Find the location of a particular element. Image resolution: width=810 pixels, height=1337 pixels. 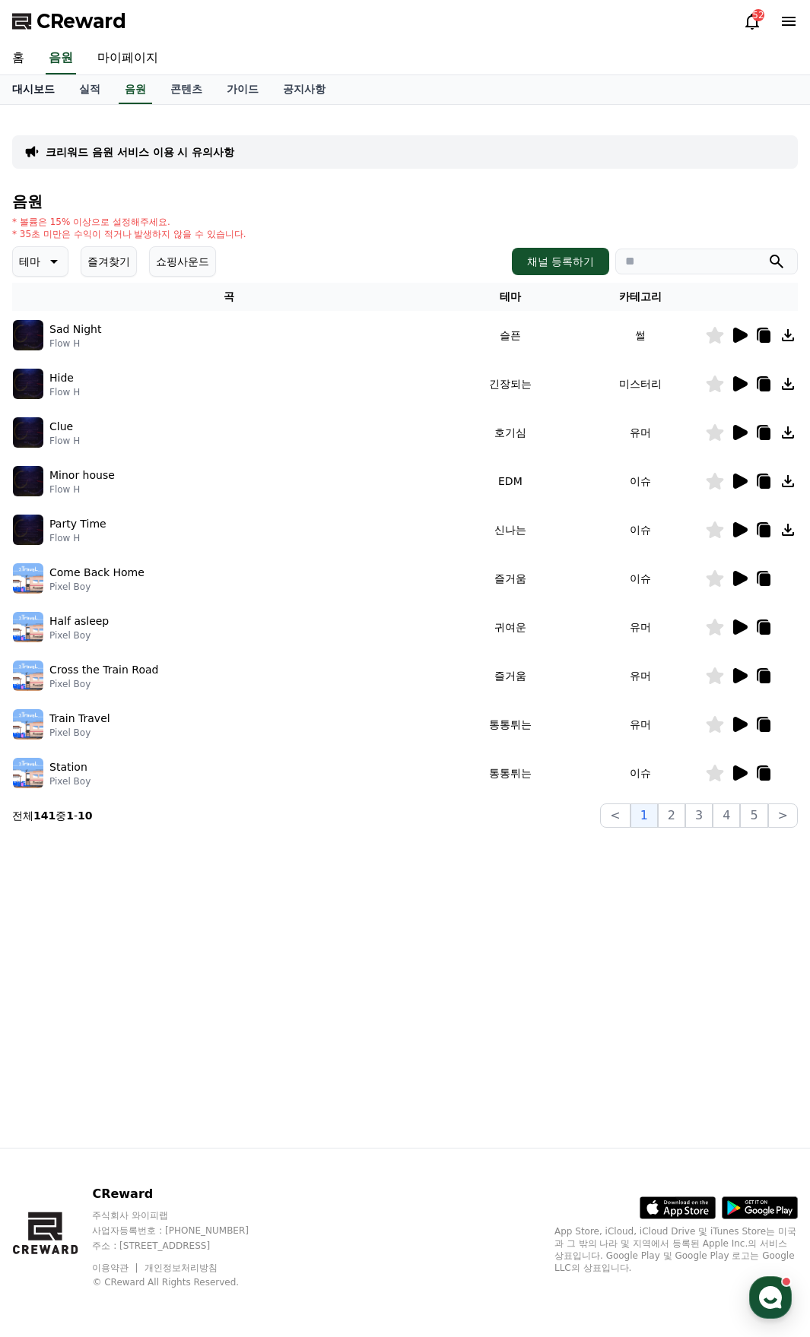

td: 긴장되는 is located at coordinates (509, 384).